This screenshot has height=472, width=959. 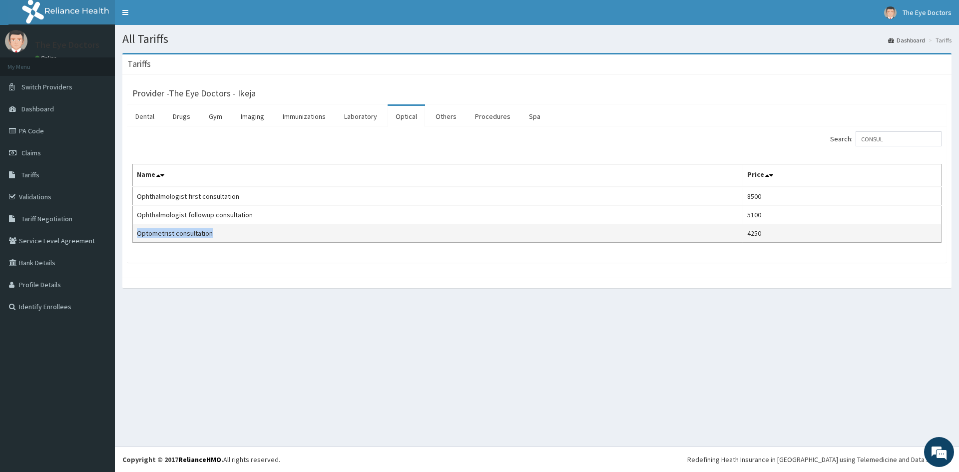 I want to click on a: Spa, so click(x=535, y=116).